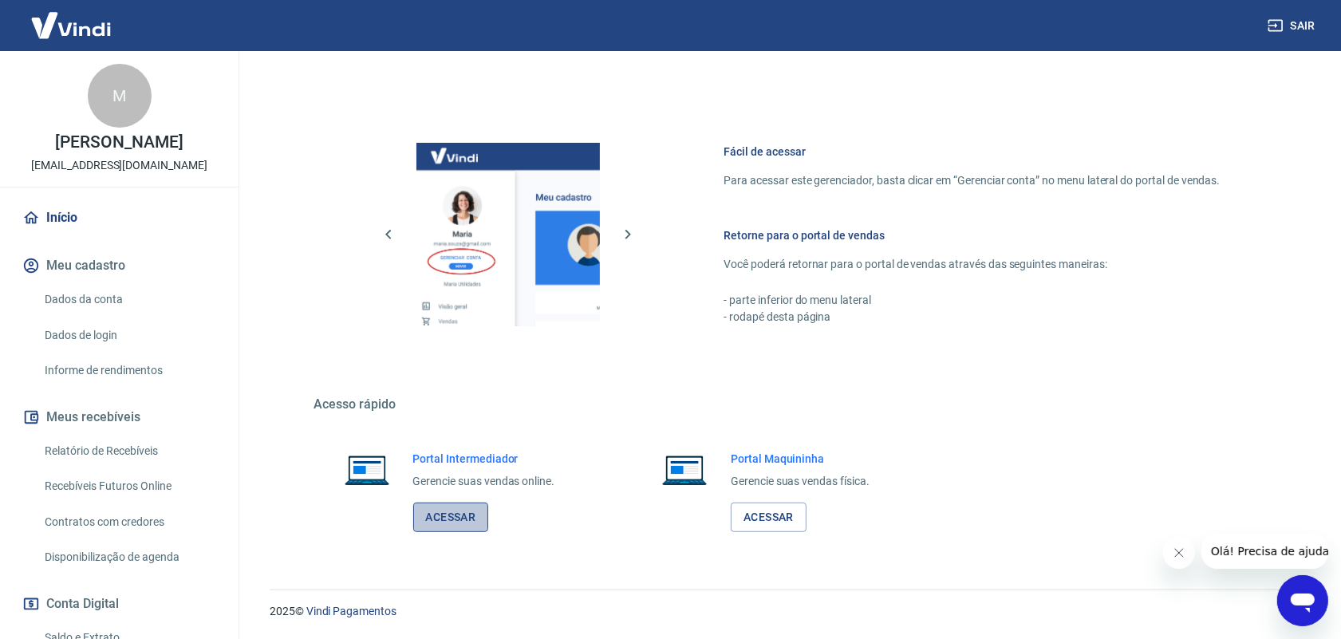 The height and width of the screenshot is (639, 1341). I want to click on h6: Portal Maquininha, so click(800, 459).